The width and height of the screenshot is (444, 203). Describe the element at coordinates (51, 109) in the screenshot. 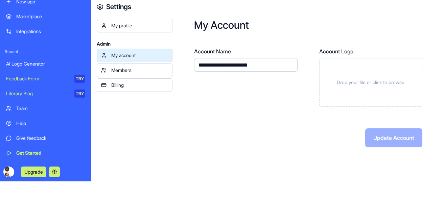

I see `div: Team` at that location.